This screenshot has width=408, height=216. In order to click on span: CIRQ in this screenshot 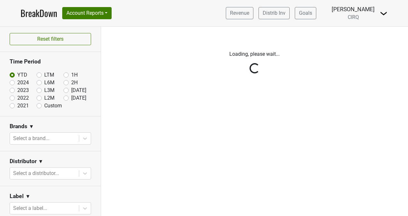, I will do `click(353, 17)`.